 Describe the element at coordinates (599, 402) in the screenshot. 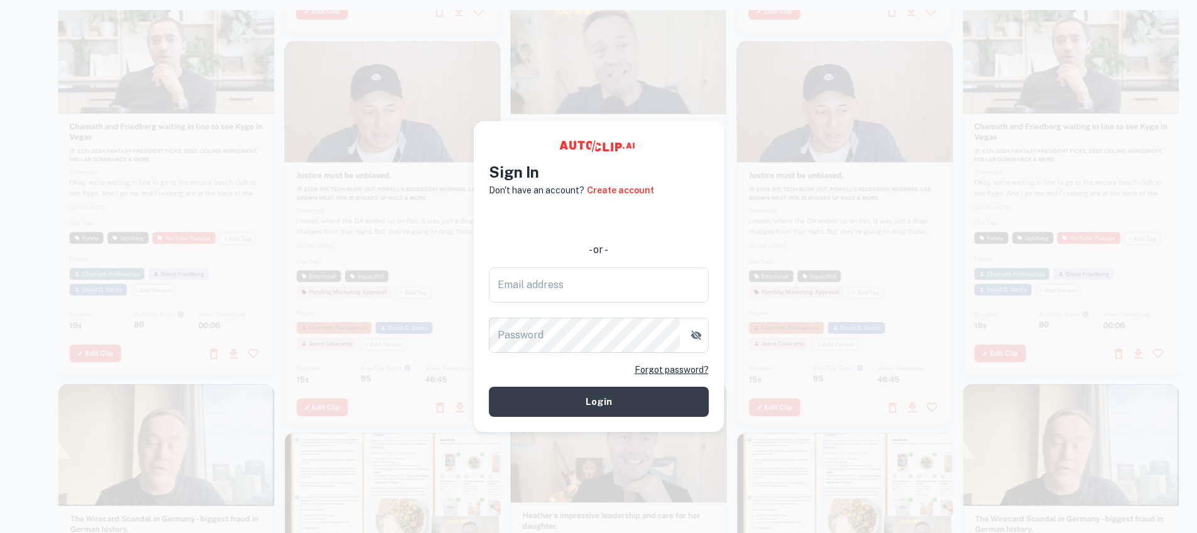

I see `button: Login` at that location.